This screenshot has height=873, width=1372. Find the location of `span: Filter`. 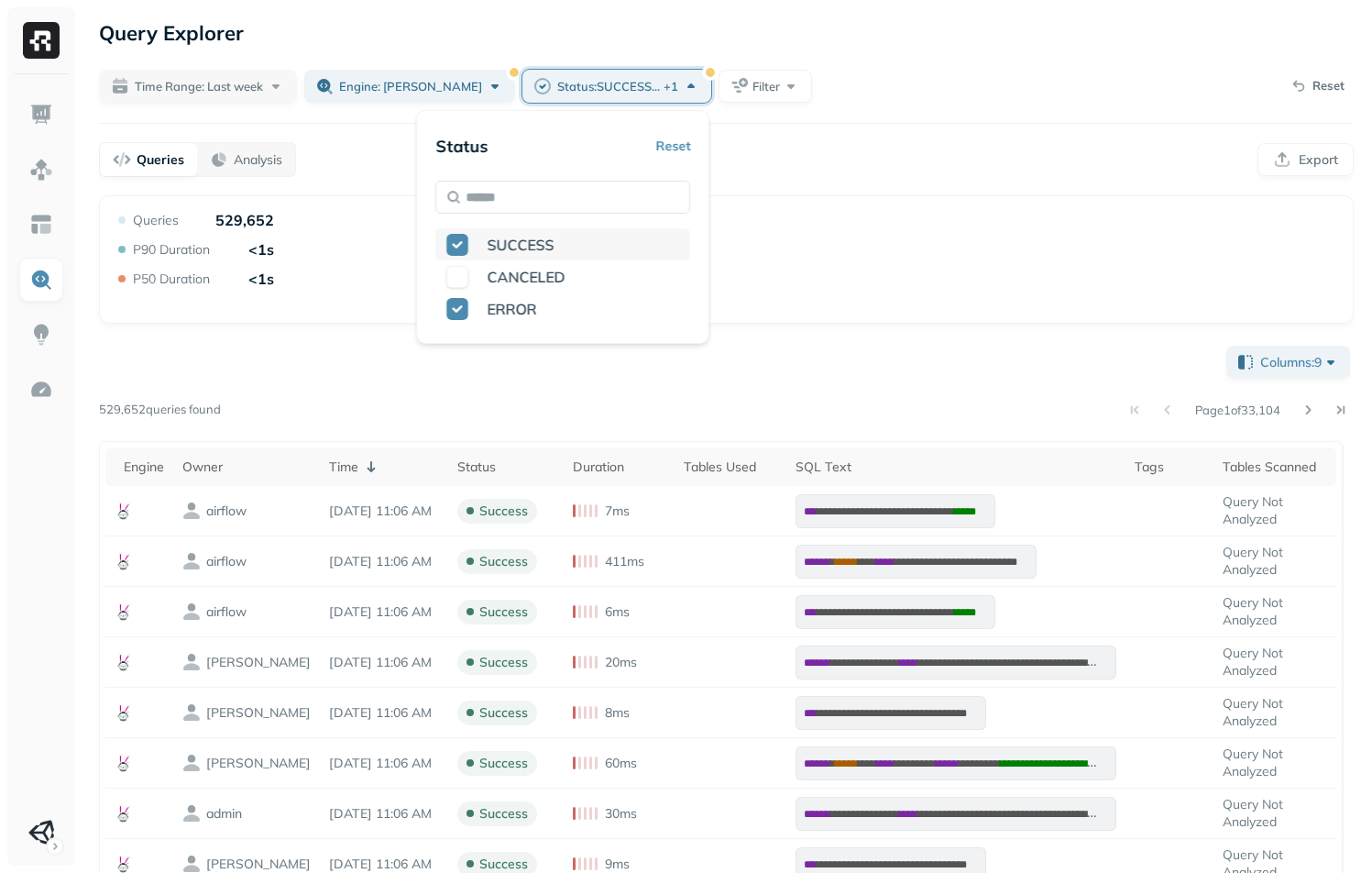

span: Filter is located at coordinates (767, 87).